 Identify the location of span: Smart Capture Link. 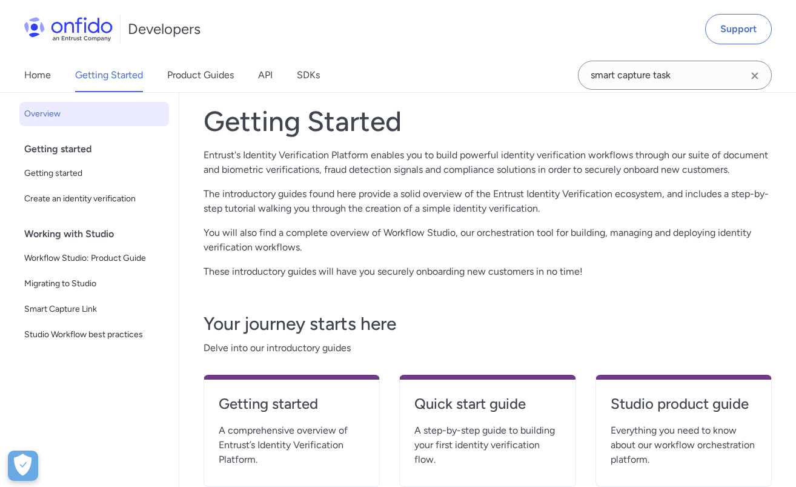
(94, 309).